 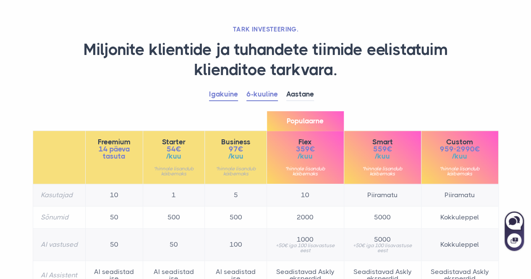 I want to click on span: Smart, so click(x=382, y=142).